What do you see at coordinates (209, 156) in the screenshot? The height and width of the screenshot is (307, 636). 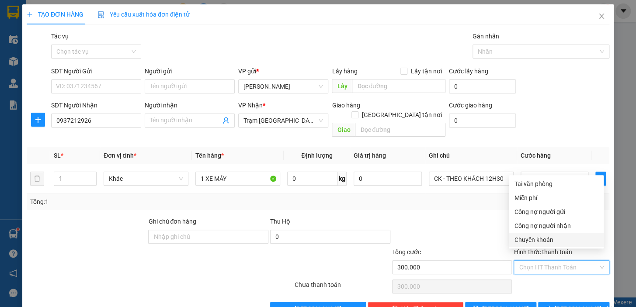 I see `span: Tên hàng` at bounding box center [209, 156].